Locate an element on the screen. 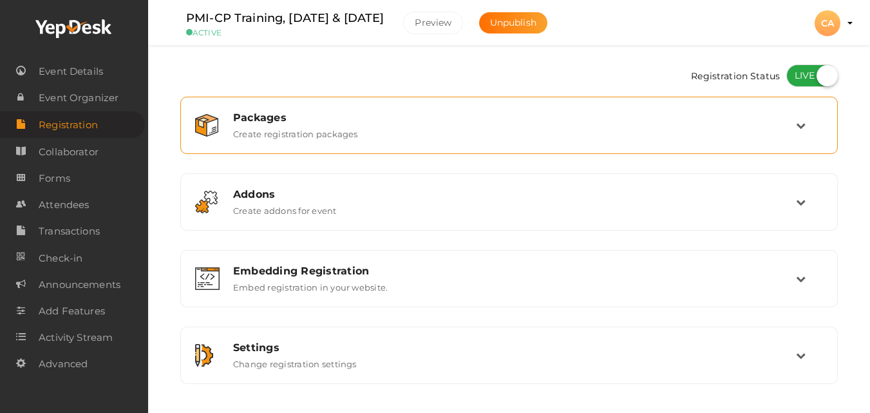 The width and height of the screenshot is (870, 413). a: Embedding Registration Embed registration in your website. is located at coordinates (509, 289).